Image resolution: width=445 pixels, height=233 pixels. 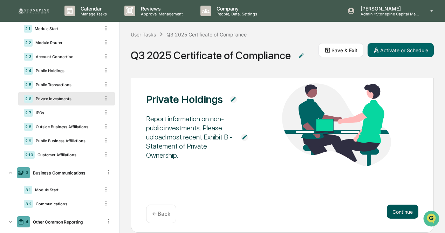 What do you see at coordinates (388, 14) in the screenshot?
I see `p: Admin • Stonepine Capital Management` at bounding box center [388, 14].